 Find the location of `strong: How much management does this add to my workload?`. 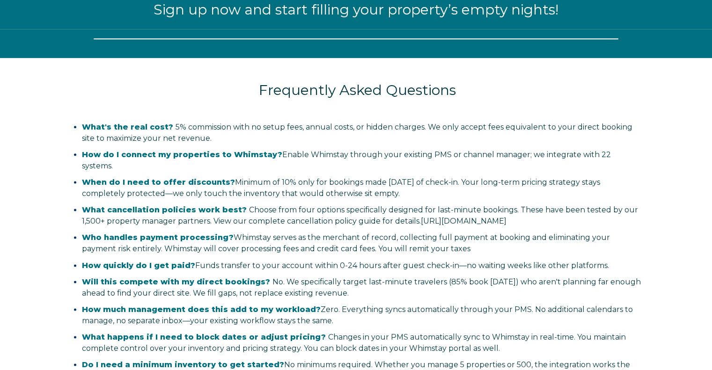

strong: How much management does this add to my workload? is located at coordinates (201, 309).